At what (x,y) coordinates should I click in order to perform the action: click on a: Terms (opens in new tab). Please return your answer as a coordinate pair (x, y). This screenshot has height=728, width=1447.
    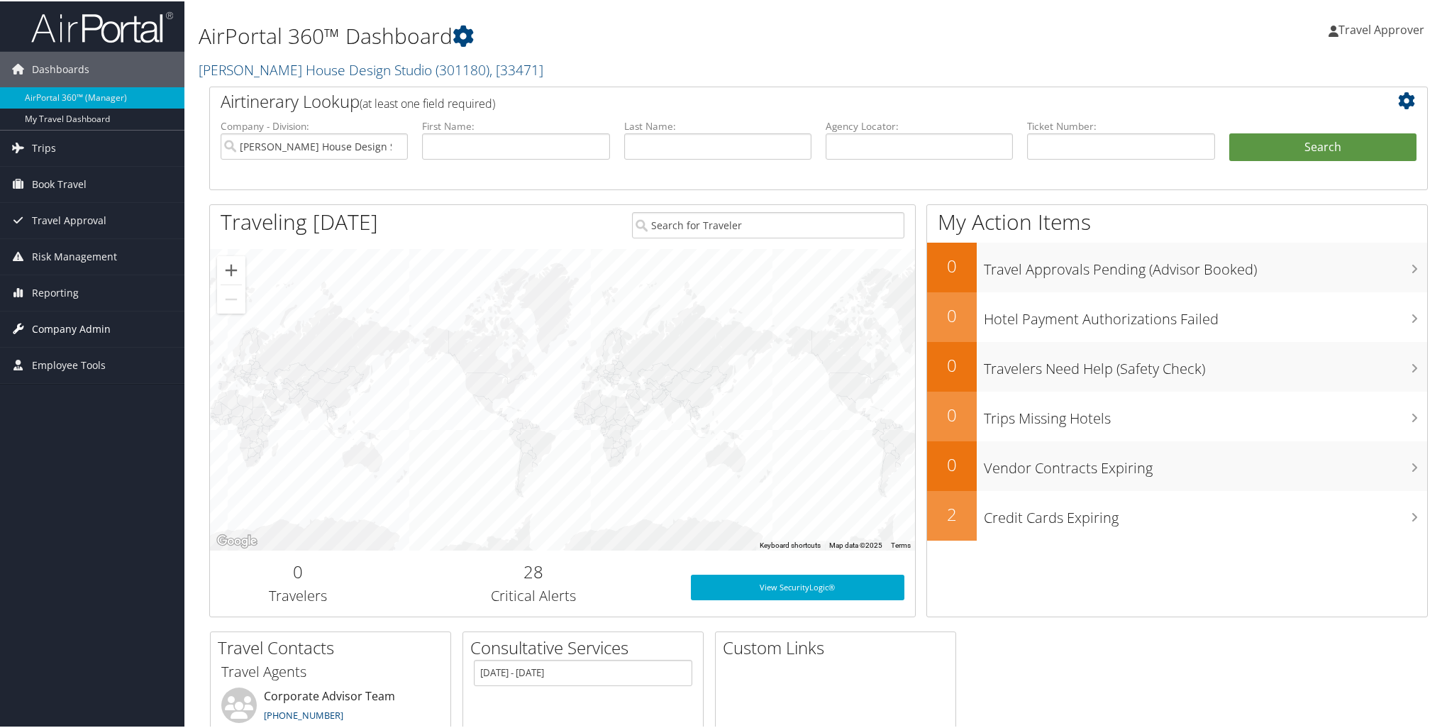
    Looking at the image, I should click on (901, 543).